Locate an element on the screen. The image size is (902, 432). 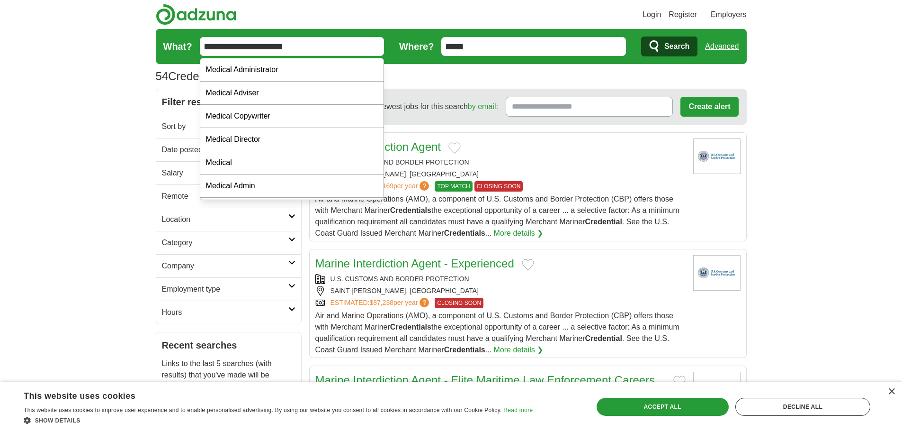
div: Close is located at coordinates (891, 391).